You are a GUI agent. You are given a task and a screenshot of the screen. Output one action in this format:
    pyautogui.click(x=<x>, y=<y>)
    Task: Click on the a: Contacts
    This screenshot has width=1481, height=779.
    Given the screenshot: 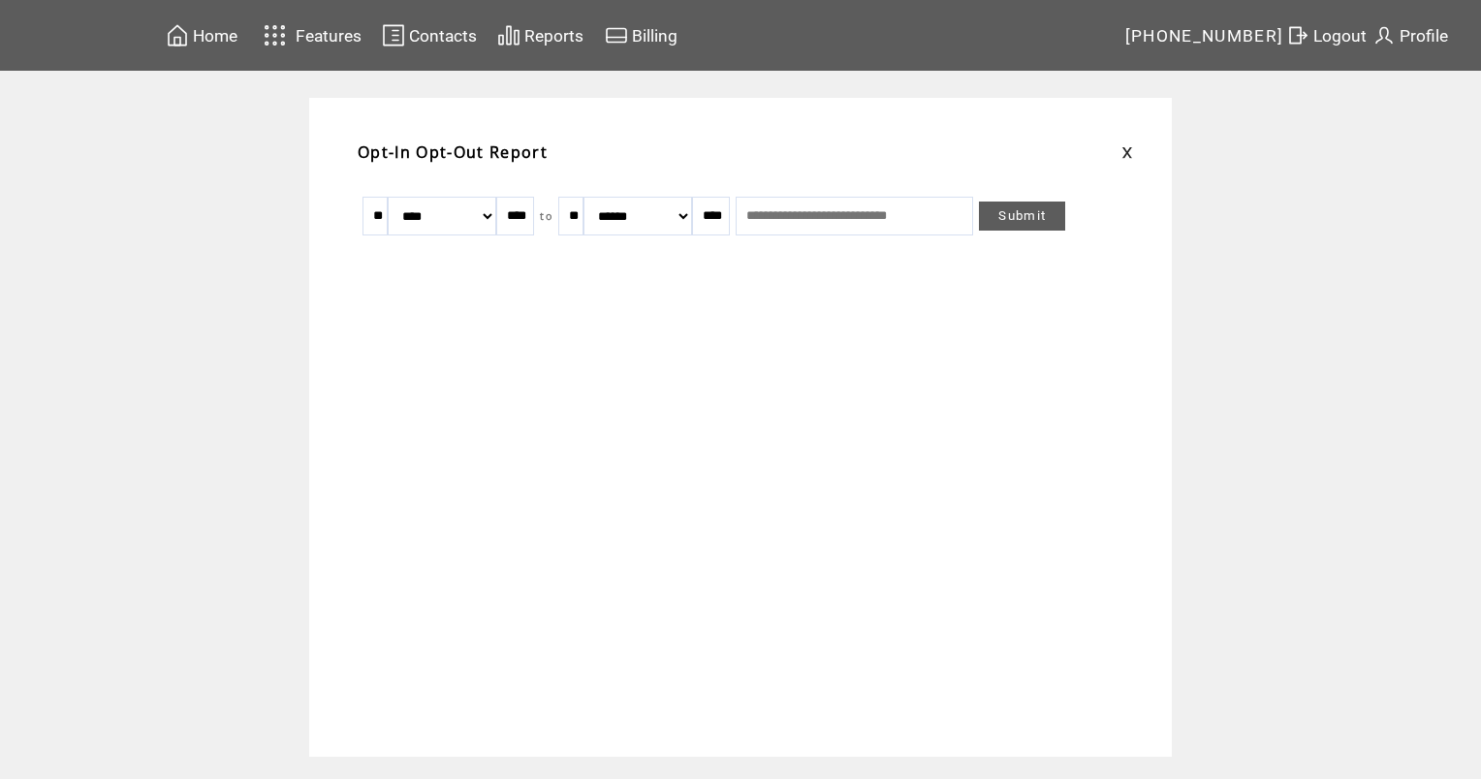 What is the action you would take?
    pyautogui.click(x=429, y=35)
    